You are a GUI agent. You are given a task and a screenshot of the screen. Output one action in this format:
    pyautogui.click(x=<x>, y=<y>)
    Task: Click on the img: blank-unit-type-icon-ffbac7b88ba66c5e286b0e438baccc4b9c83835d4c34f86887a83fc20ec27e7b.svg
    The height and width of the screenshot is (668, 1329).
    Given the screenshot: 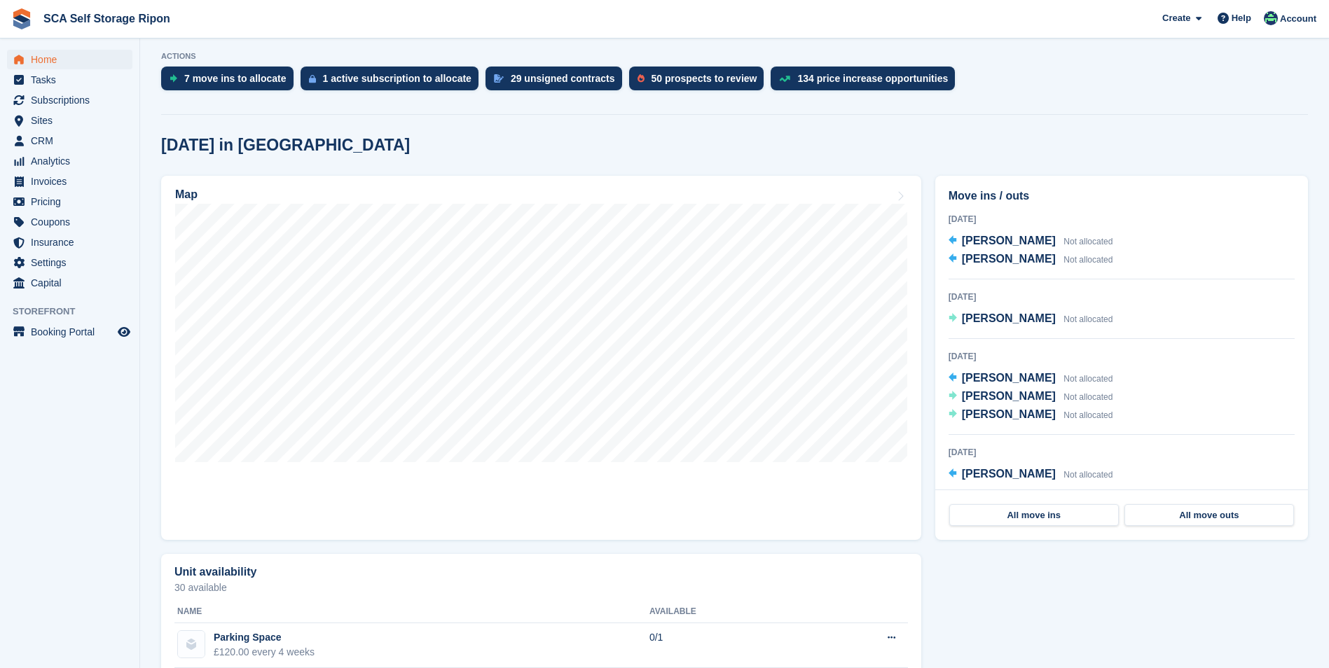 What is the action you would take?
    pyautogui.click(x=191, y=644)
    